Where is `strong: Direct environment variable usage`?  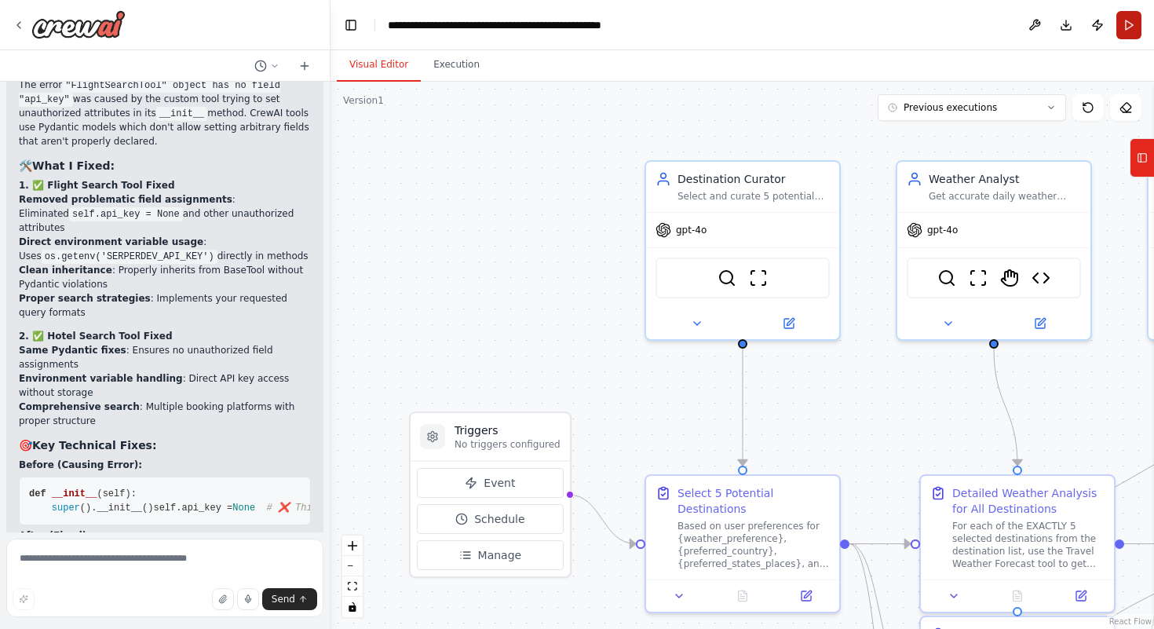 strong: Direct environment variable usage is located at coordinates (111, 242).